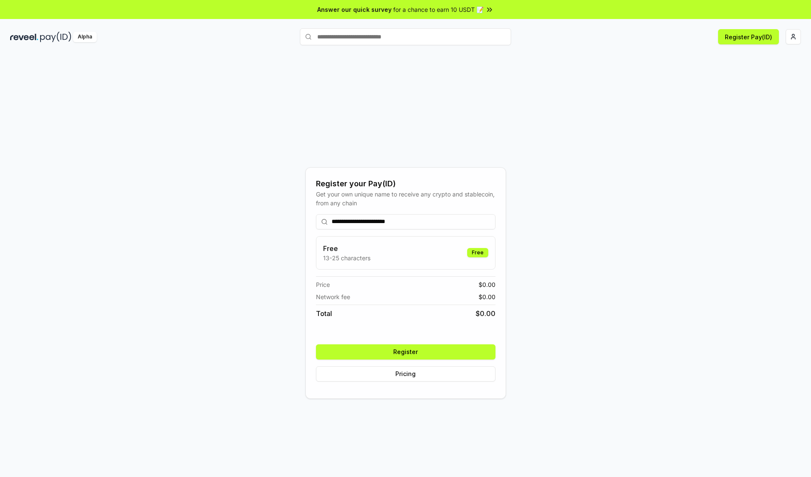  I want to click on button: Pricing, so click(405, 374).